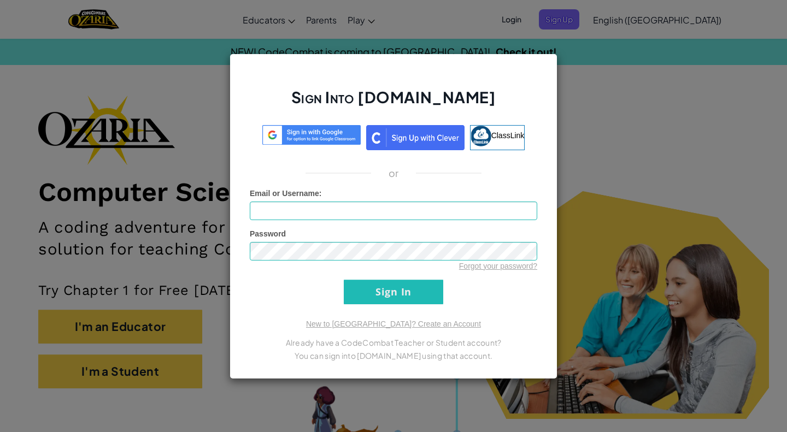 The image size is (787, 432). Describe the element at coordinates (508, 135) in the screenshot. I see `span: ClassLink` at that location.